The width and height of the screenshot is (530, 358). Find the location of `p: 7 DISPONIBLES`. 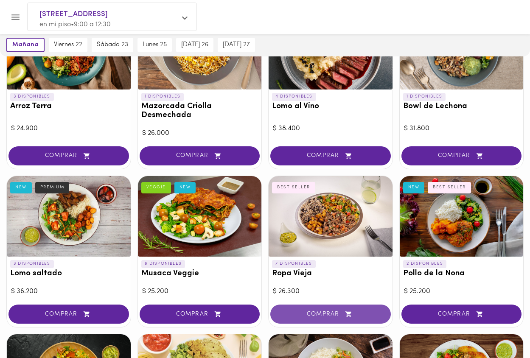

p: 7 DISPONIBLES is located at coordinates (293, 264).